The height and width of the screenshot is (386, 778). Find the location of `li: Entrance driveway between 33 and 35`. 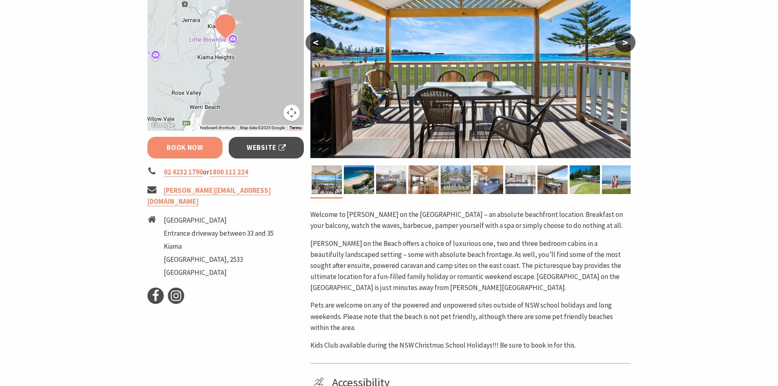

li: Entrance driveway between 33 and 35 is located at coordinates (218, 233).